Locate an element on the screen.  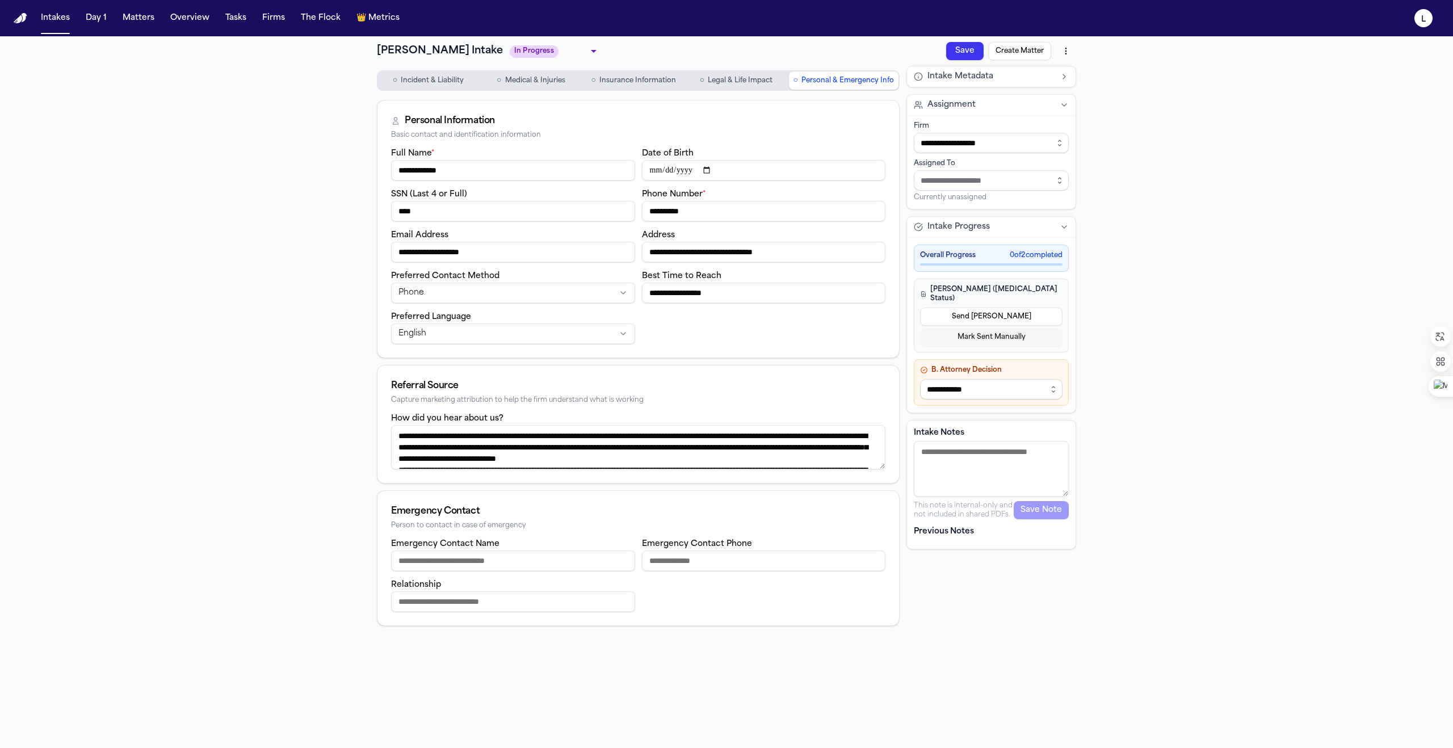
div: Emergency Contact is located at coordinates (638, 511).